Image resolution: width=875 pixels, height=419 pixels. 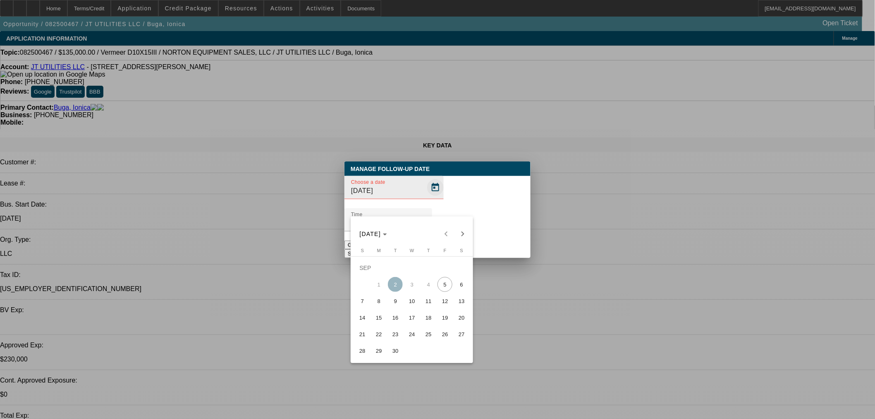 I want to click on button: September 13, 2025, so click(x=462, y=301).